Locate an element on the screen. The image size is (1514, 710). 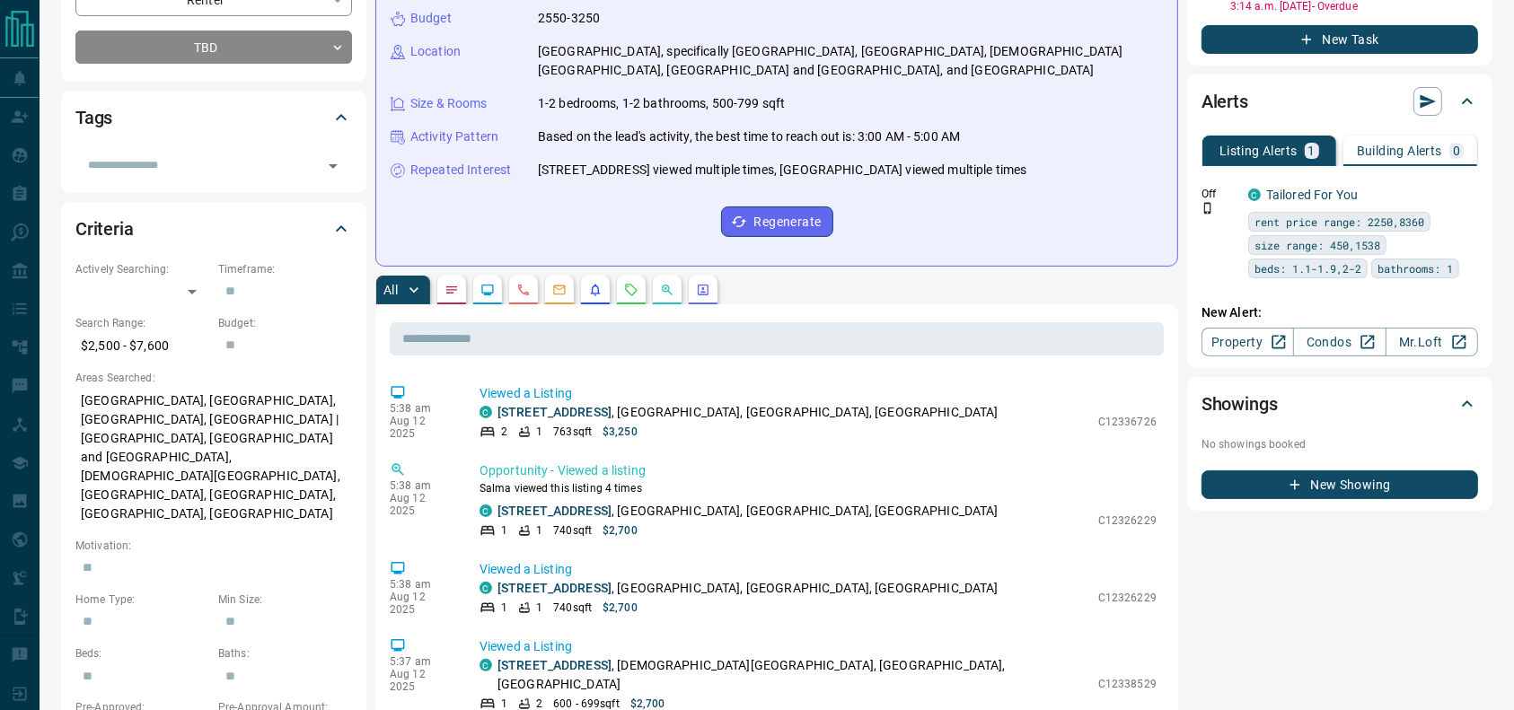
p: Activity Pattern is located at coordinates (454, 136).